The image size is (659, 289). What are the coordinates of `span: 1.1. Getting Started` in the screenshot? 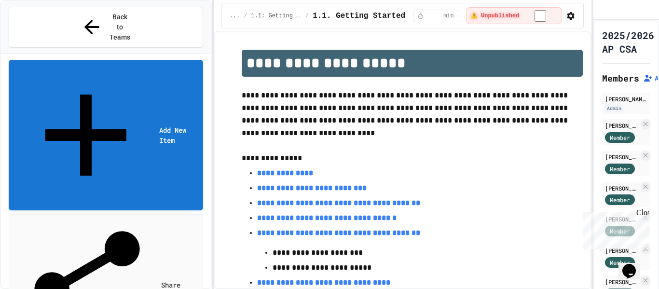 It's located at (359, 16).